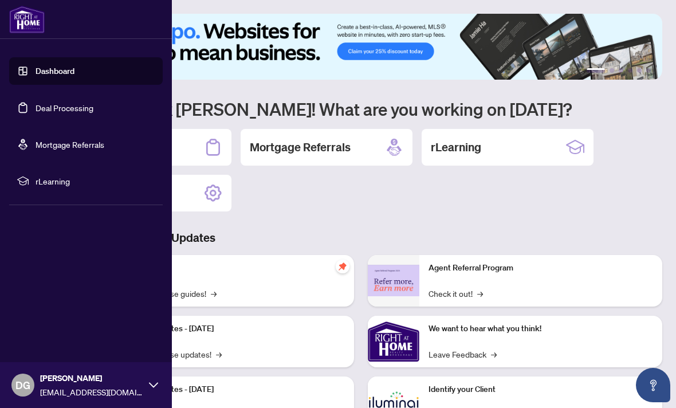 This screenshot has height=408, width=676. What do you see at coordinates (70, 144) in the screenshot?
I see `a: Mortgage Referrals` at bounding box center [70, 144].